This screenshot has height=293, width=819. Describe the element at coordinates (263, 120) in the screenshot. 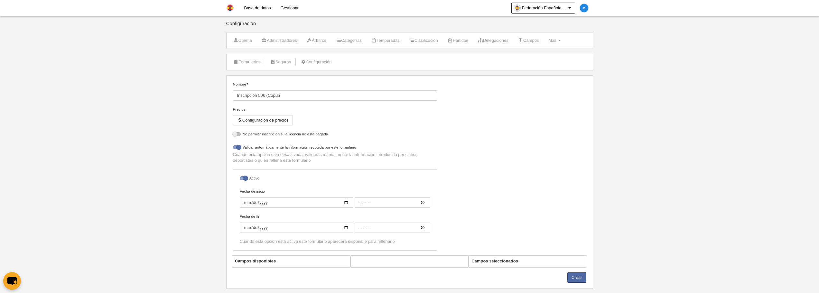

I see `button: Configuración de precios` at that location.